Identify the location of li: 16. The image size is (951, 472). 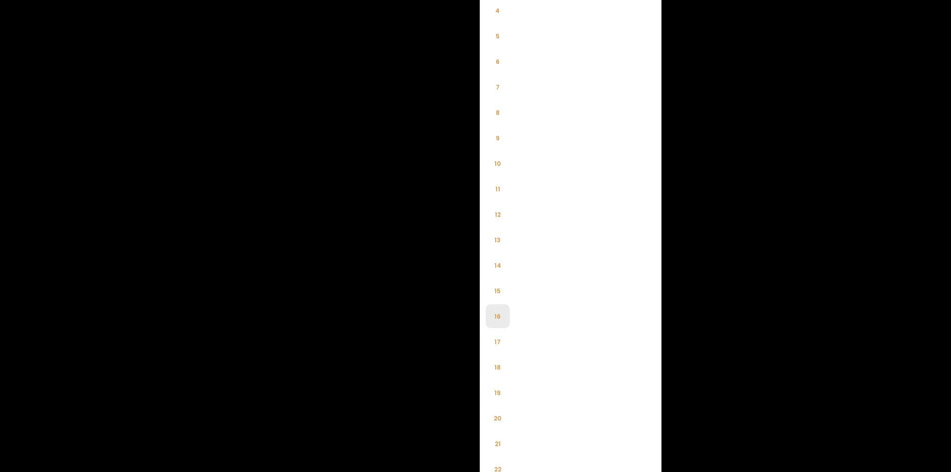
(498, 316).